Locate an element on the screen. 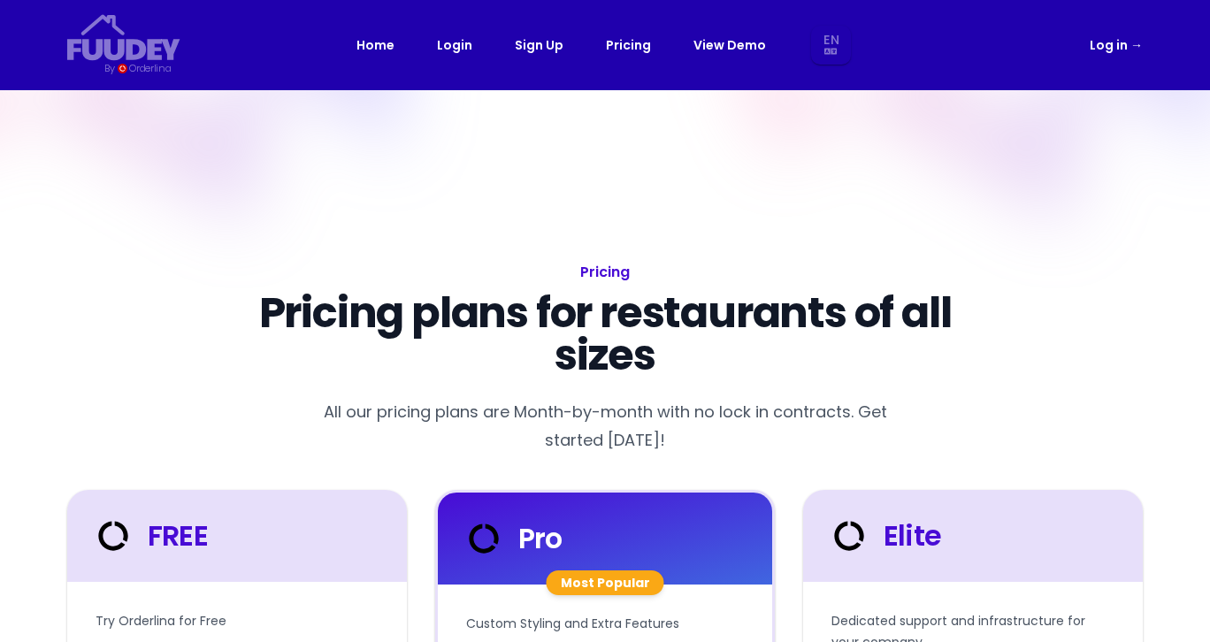 The image size is (1210, 642). a: View Demo is located at coordinates (730, 45).